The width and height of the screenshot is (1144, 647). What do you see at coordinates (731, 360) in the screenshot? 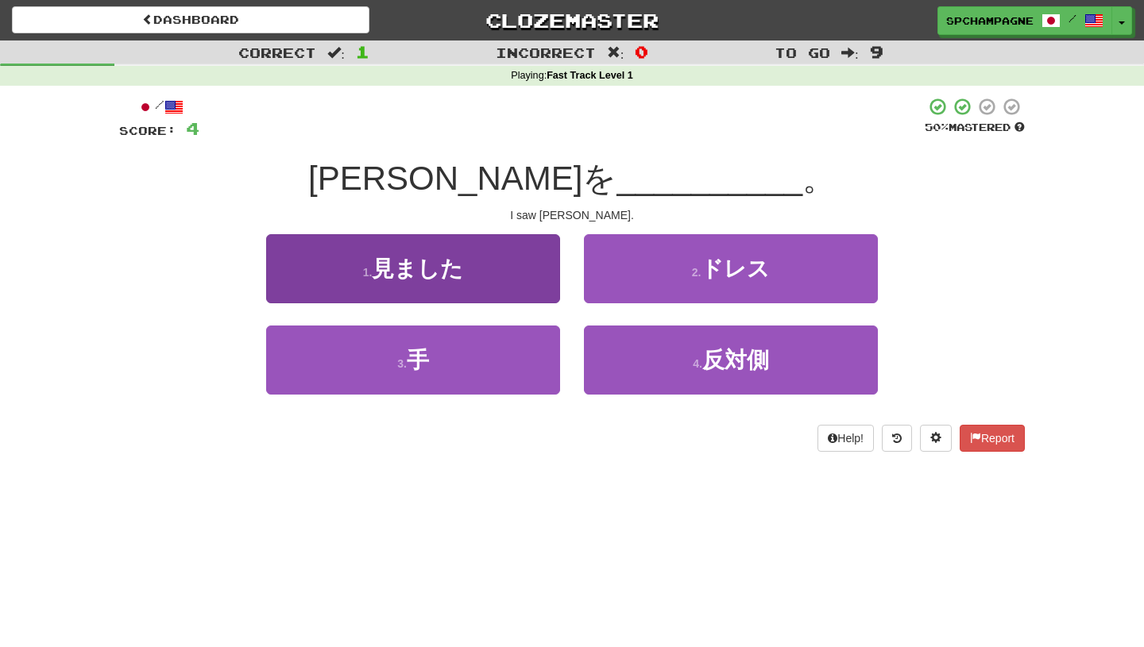
I see `button: 4.反対側` at bounding box center [731, 360].